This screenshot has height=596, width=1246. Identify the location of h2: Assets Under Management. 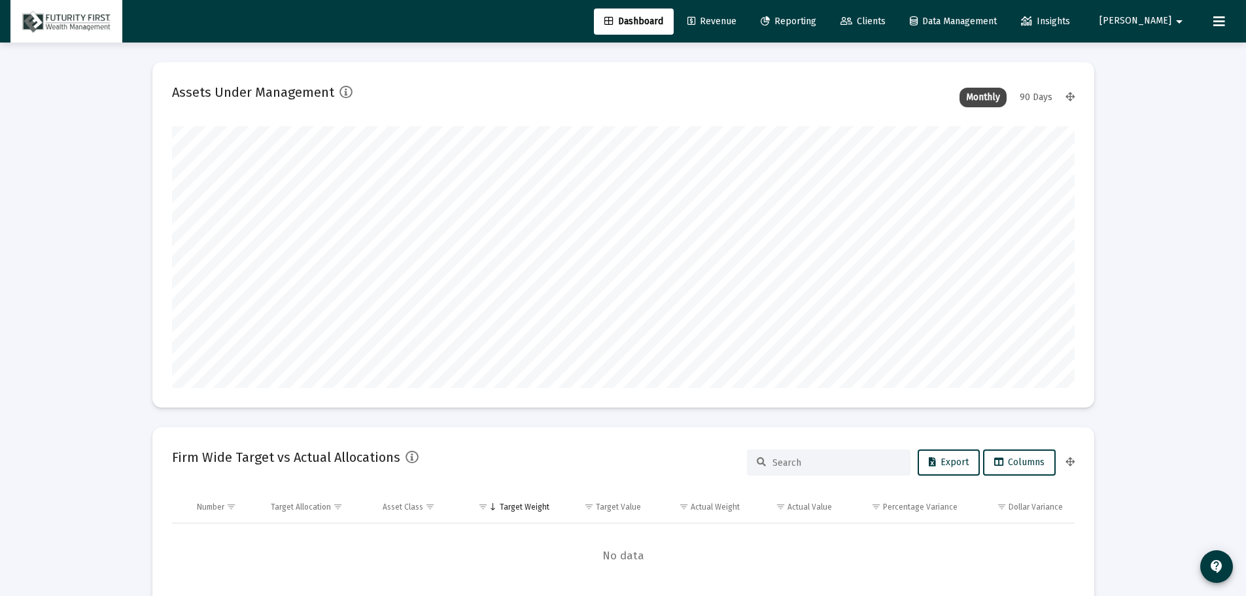
(253, 92).